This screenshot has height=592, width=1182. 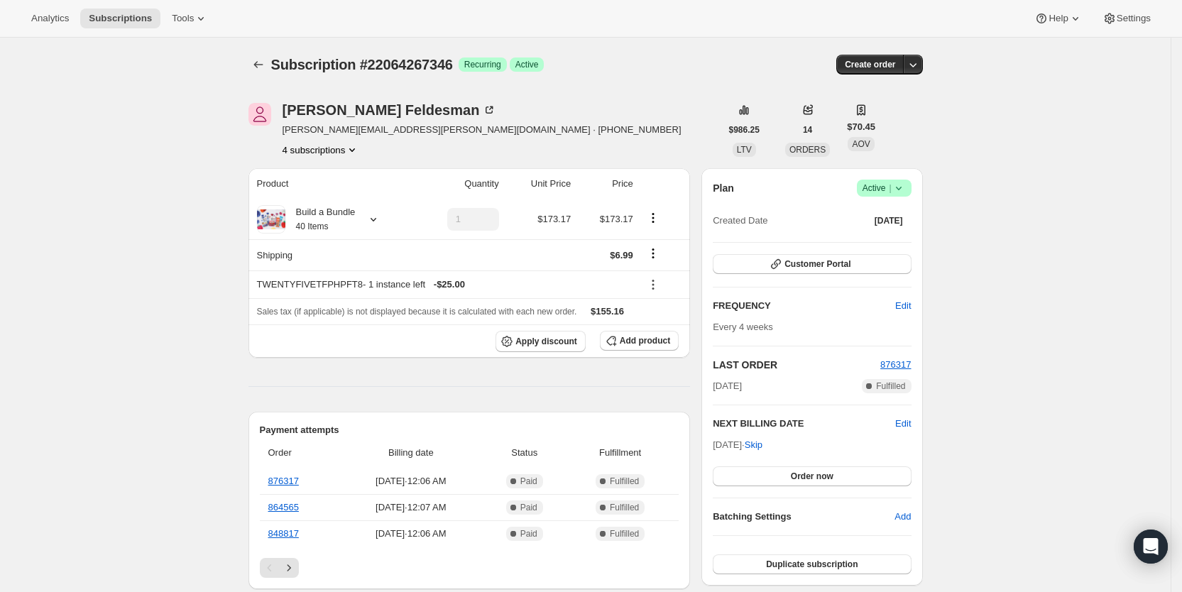 What do you see at coordinates (445, 285) in the screenshot?
I see `div: TWENTYFIVETFPHPFT8 - 1 instance left` at bounding box center [445, 285].